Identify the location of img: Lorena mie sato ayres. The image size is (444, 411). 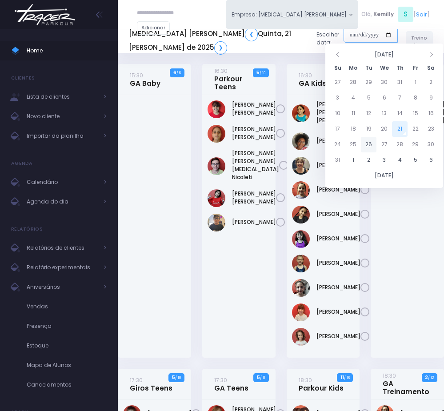
(216, 198).